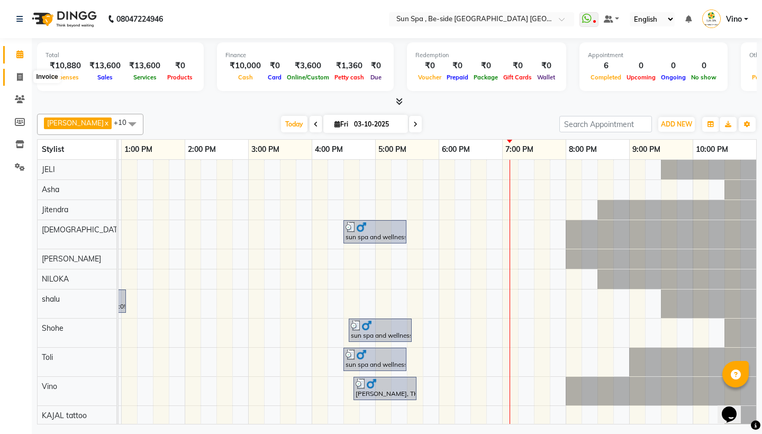  Describe the element at coordinates (308, 77) in the screenshot. I see `span: Online/Custom` at that location.